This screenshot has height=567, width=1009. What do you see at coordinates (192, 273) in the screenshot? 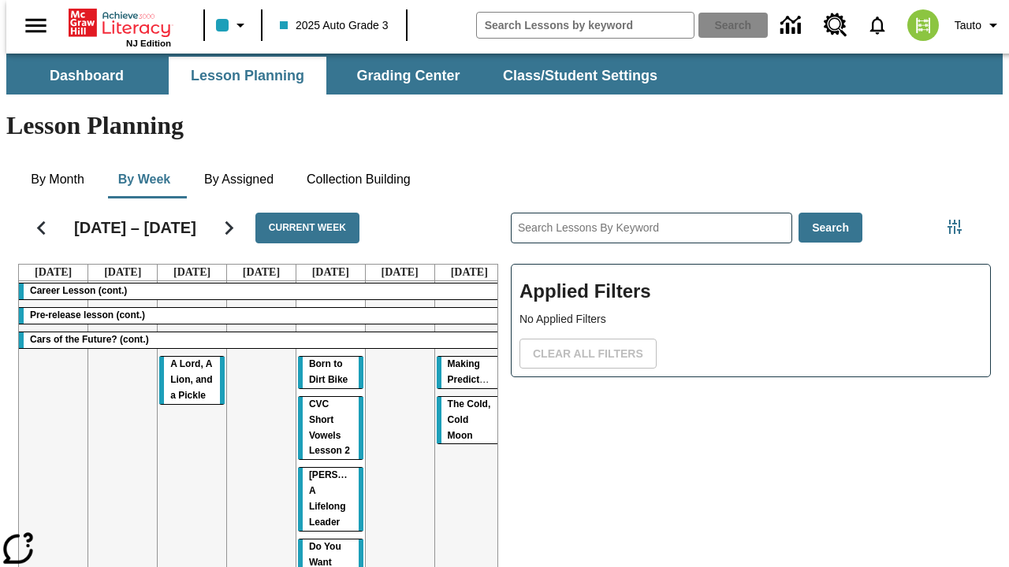
I see `a: August 20, 2025` at bounding box center [192, 273].